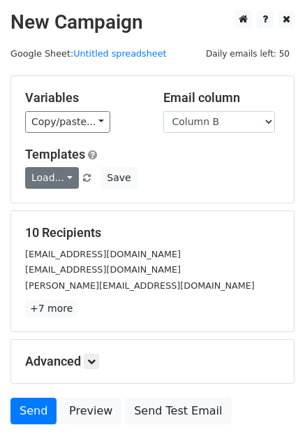 Image resolution: width=305 pixels, height=446 pixels. Describe the element at coordinates (270, 412) in the screenshot. I see `div: Chat Widget` at that location.